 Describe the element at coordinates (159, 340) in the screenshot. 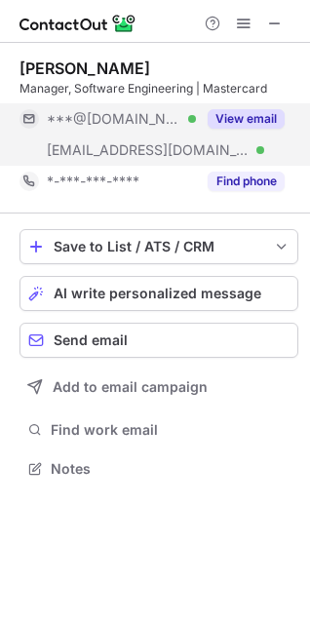

I see `button: Send email` at that location.